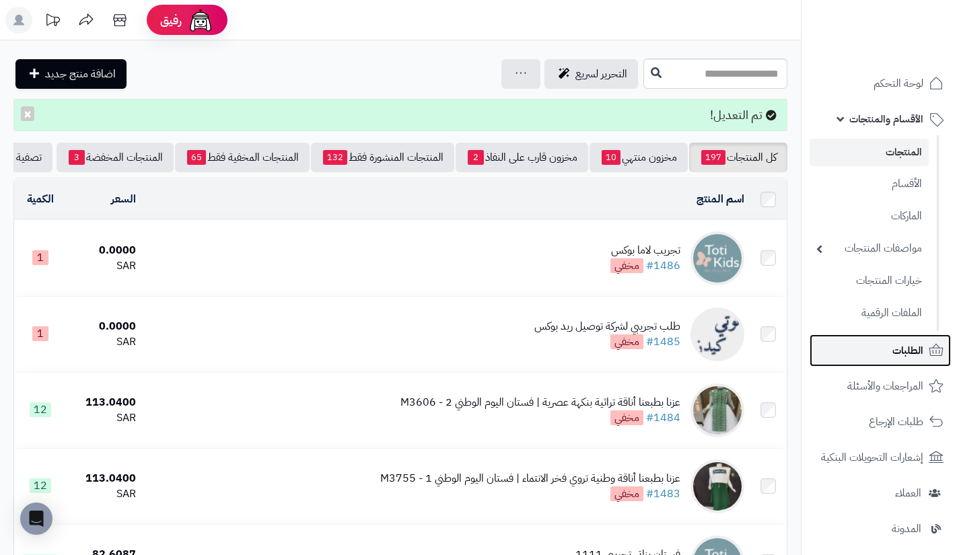 Image resolution: width=959 pixels, height=555 pixels. I want to click on img: عزنا بطبعنا أناقة وطنية تروي فخر الانتماء | فستان اليوم الوطني 1 - M3755, so click(718, 487).